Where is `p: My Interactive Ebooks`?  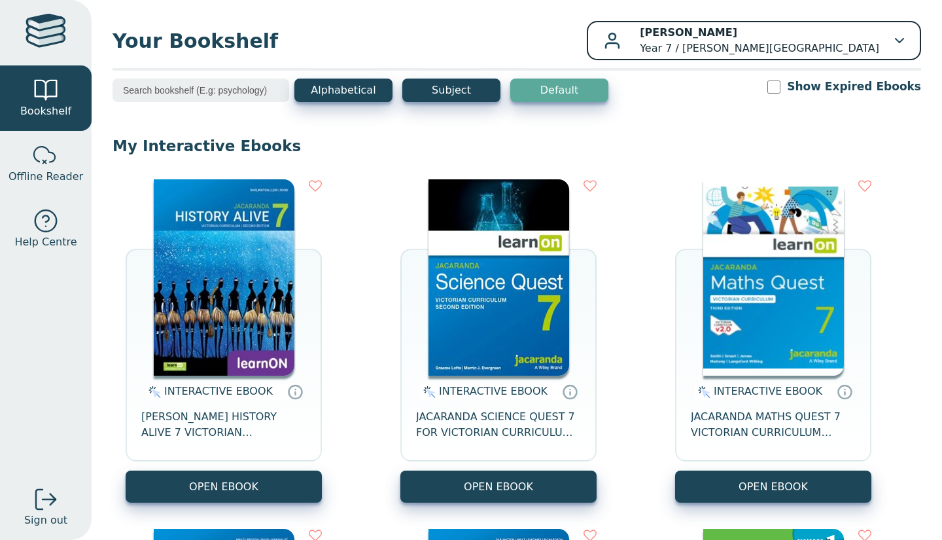
p: My Interactive Ebooks is located at coordinates (517, 146).